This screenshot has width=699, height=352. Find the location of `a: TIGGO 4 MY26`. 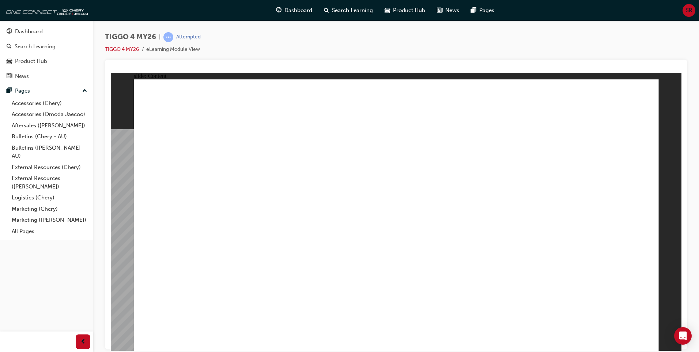

a: TIGGO 4 MY26 is located at coordinates (122, 49).